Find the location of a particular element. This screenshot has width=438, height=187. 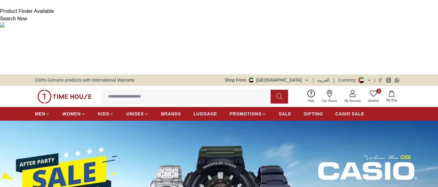

a: MEN is located at coordinates (42, 114).